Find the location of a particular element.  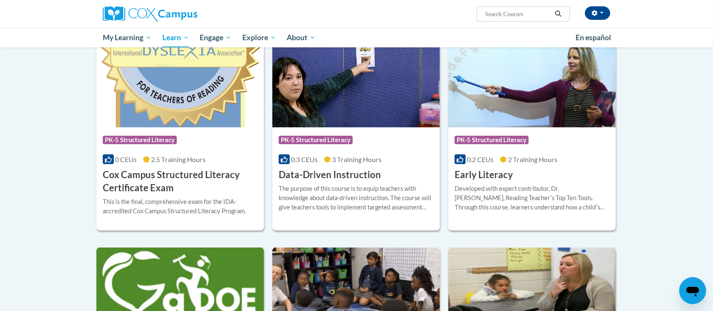

button: Account Settings is located at coordinates (597, 13).